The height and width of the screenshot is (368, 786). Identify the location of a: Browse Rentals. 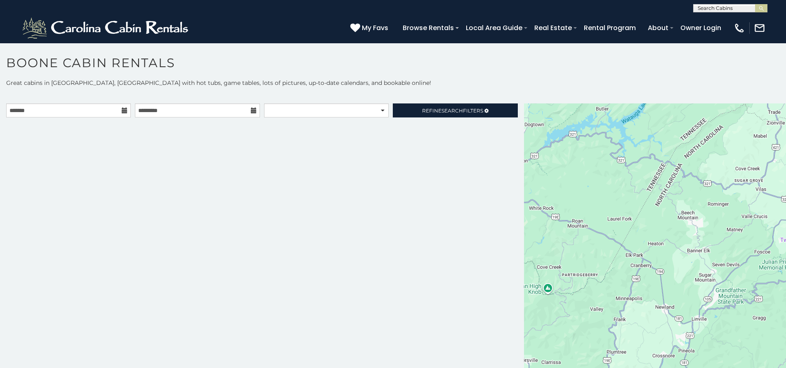
(428, 28).